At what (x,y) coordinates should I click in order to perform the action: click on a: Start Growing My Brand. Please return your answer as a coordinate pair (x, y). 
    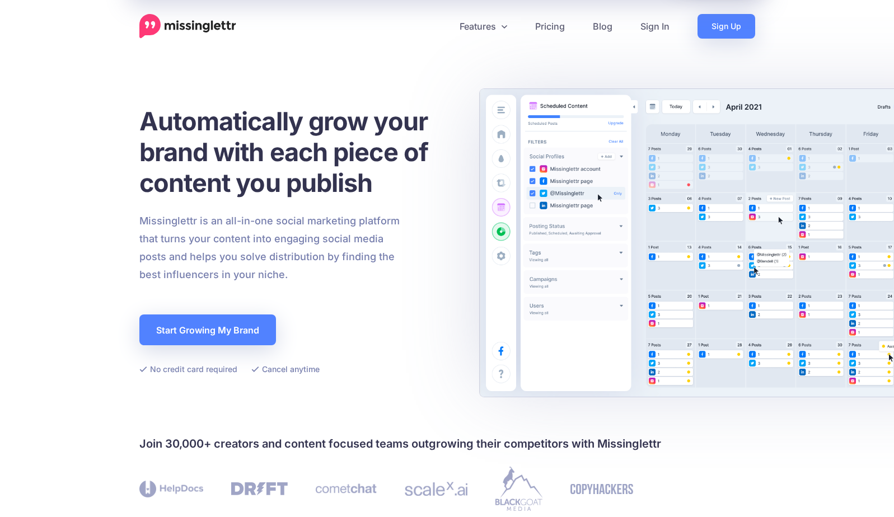
    Looking at the image, I should click on (208, 330).